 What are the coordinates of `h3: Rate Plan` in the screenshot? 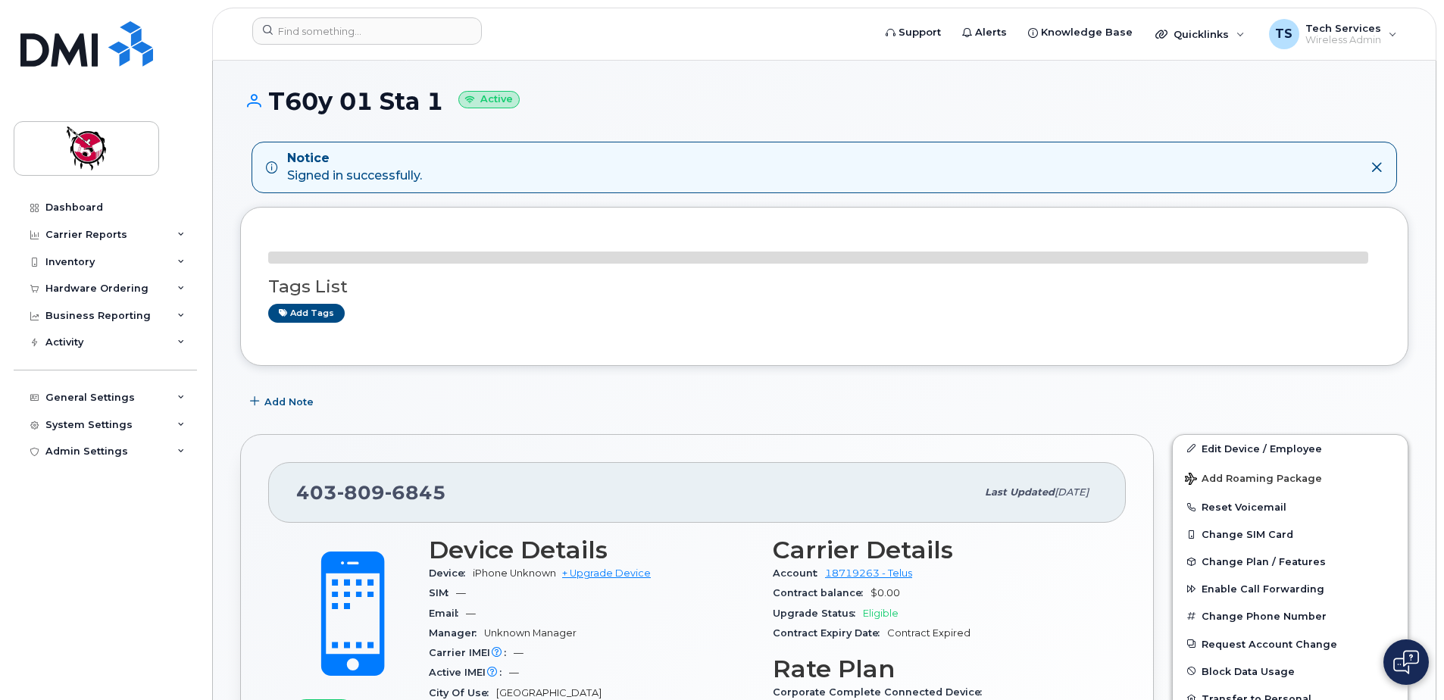 It's located at (936, 669).